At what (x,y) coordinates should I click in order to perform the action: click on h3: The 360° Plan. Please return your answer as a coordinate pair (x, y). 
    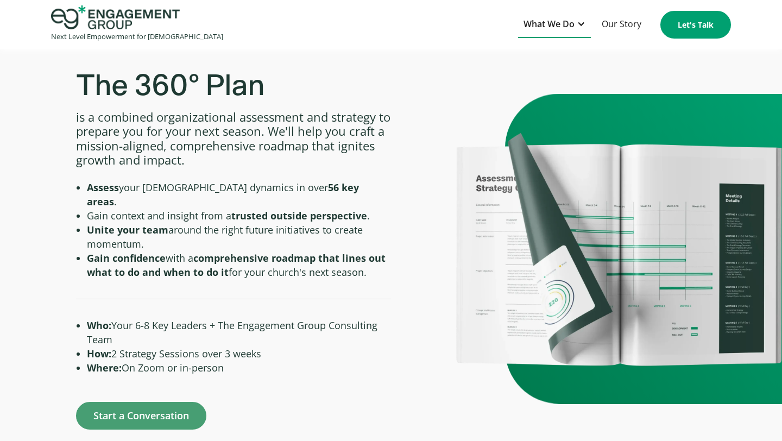
    Looking at the image, I should click on (233, 86).